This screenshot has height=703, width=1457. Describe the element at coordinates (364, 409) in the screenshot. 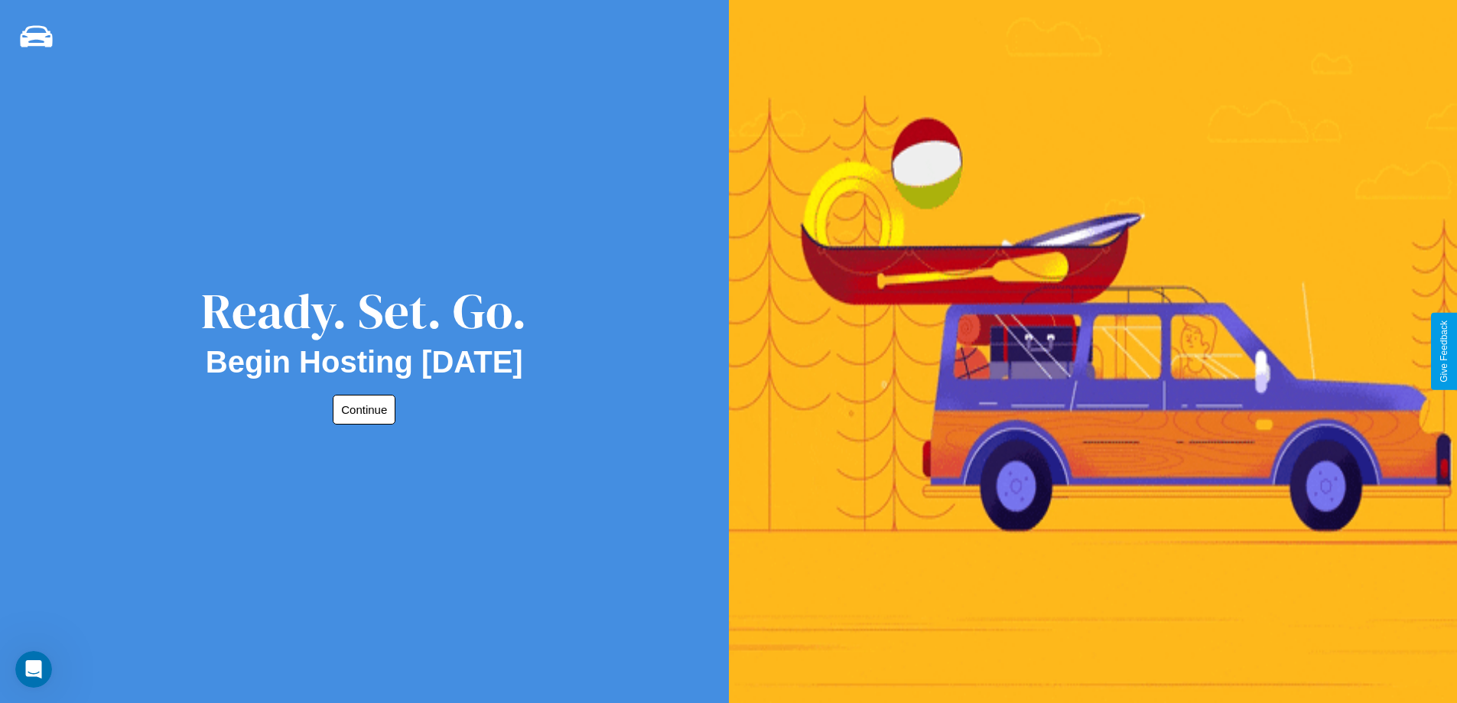

I see `button: Continue` at that location.